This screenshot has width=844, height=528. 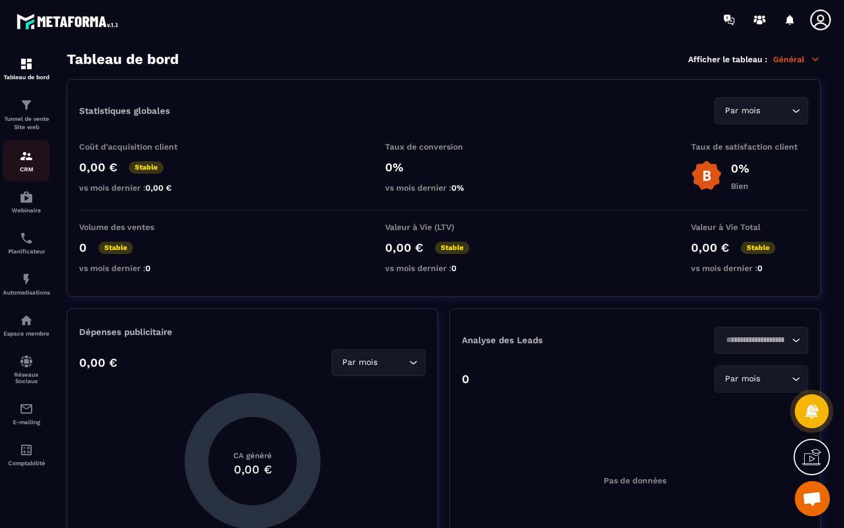 What do you see at coordinates (26, 238) in the screenshot?
I see `img: scheduler` at bounding box center [26, 238].